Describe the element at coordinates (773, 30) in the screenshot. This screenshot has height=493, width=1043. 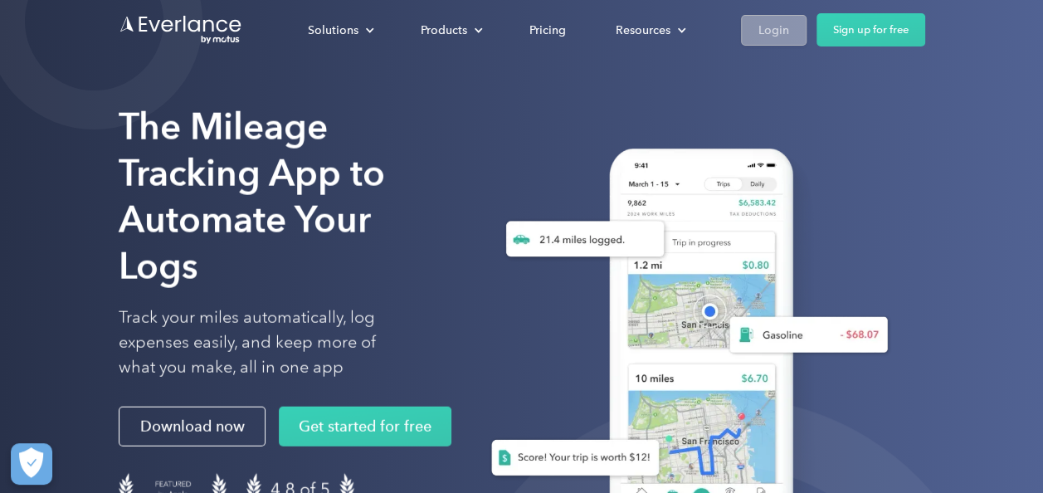
I see `div: Login` at that location.